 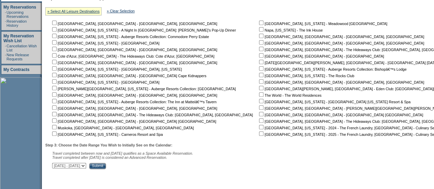 I want to click on a: Reservation History, so click(x=16, y=23).